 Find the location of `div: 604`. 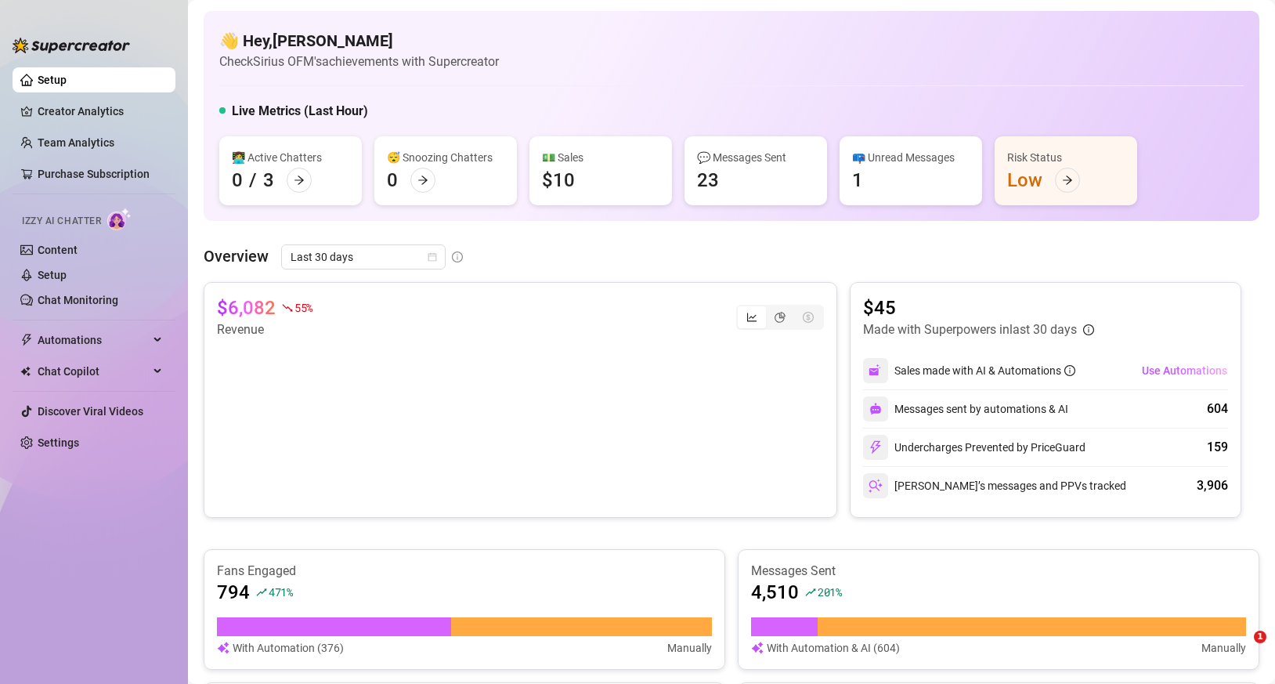

div: 604 is located at coordinates (1217, 409).